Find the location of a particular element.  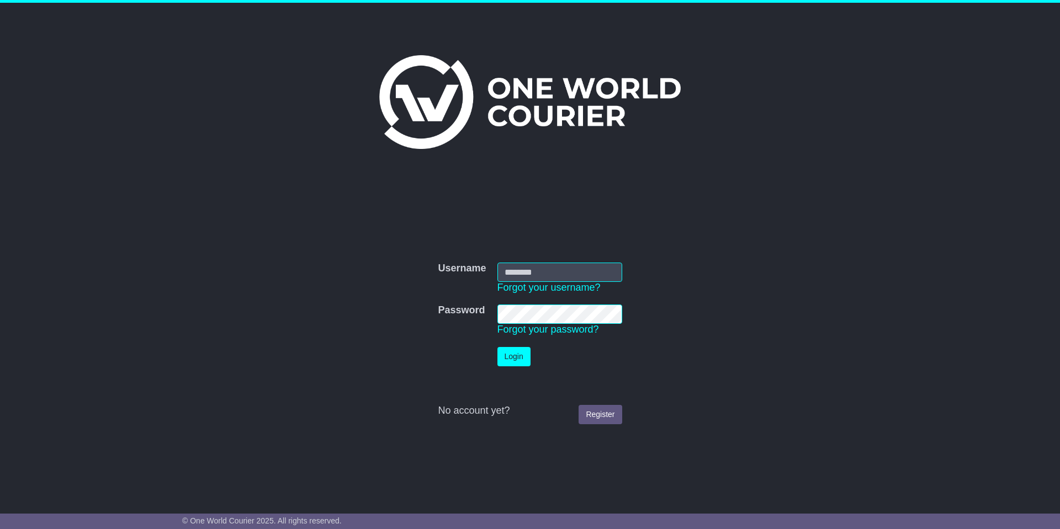

a: Forgot your username? is located at coordinates (549, 288).